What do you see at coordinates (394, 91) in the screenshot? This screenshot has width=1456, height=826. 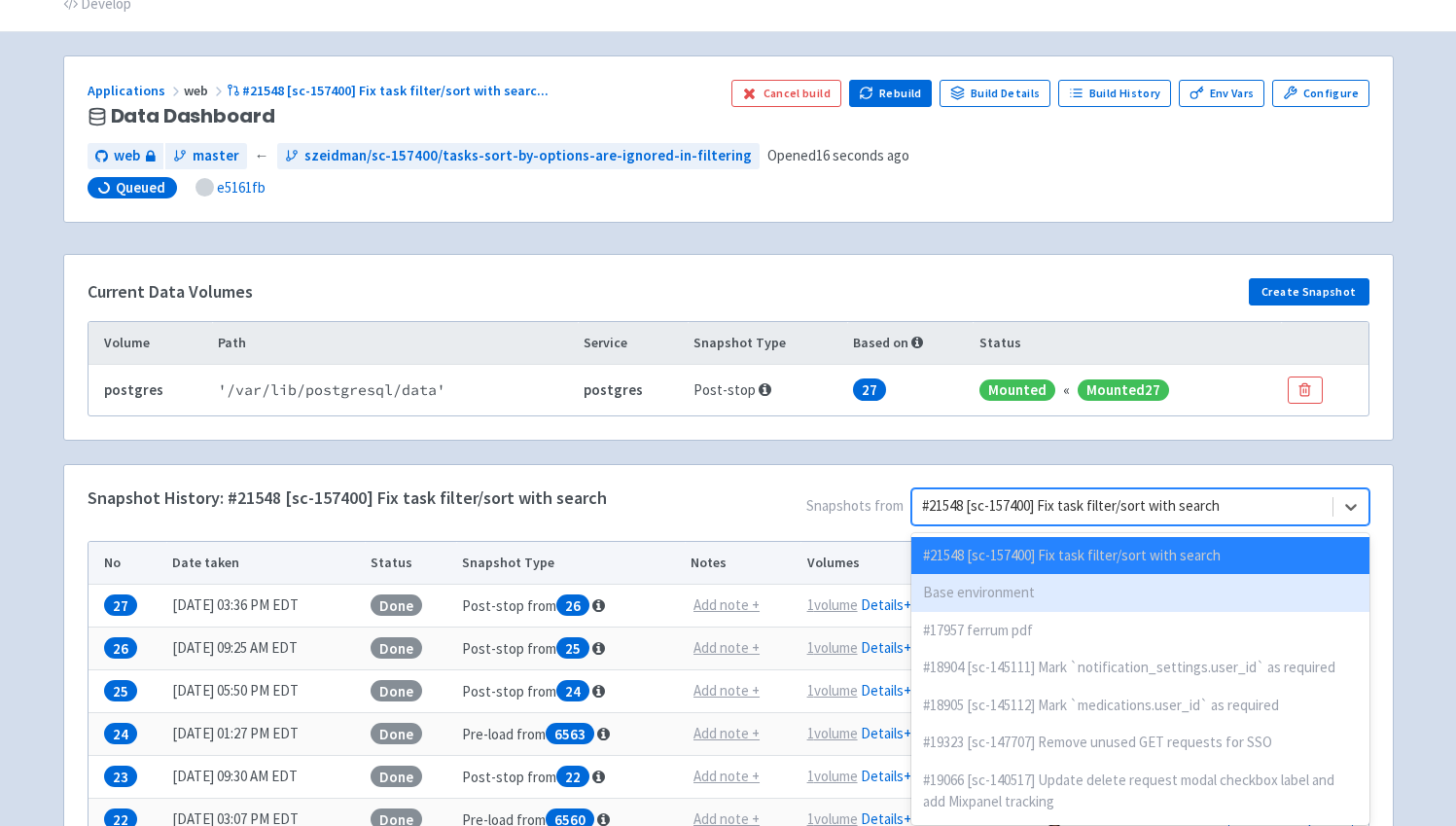 I see `span: #21548 [sc-157400] Fix task filter/sort with searc ...` at bounding box center [394, 91].